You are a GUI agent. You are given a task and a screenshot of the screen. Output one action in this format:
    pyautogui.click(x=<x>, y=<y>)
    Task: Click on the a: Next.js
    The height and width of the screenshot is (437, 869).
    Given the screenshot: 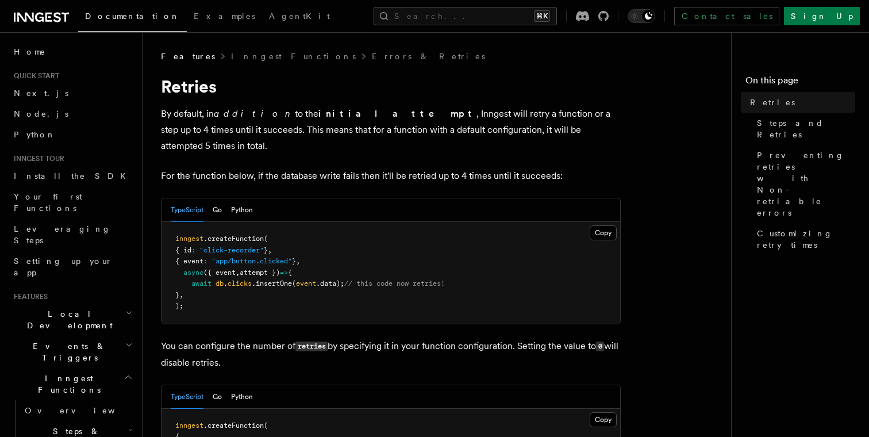 What is the action you would take?
    pyautogui.click(x=72, y=93)
    